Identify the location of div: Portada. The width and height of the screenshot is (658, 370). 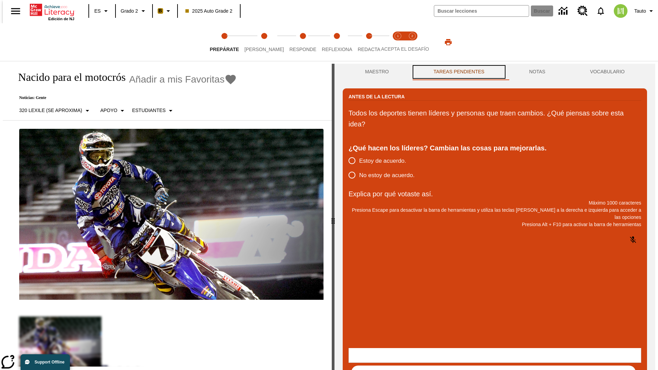
(52, 12).